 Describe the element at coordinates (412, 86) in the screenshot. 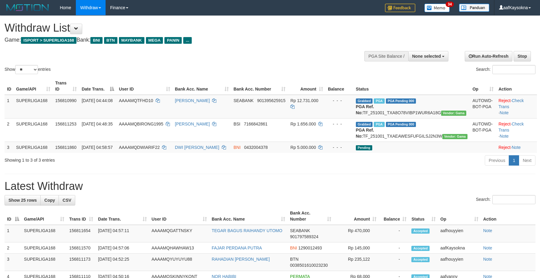

I see `th: Status` at that location.